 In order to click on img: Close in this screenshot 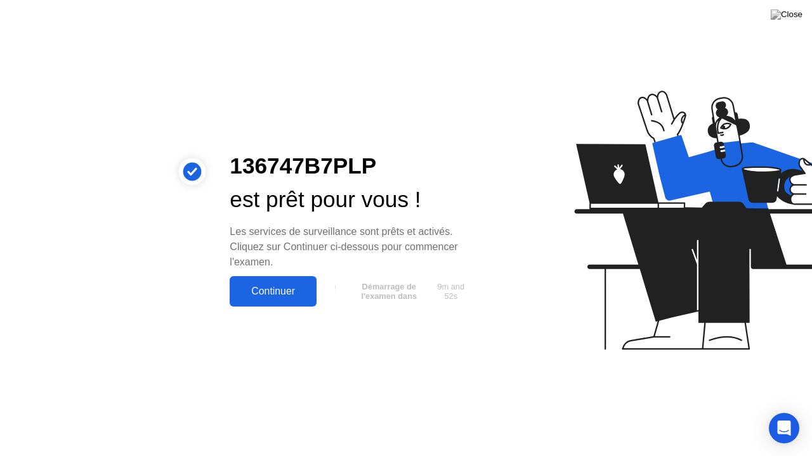, I will do `click(786, 15)`.